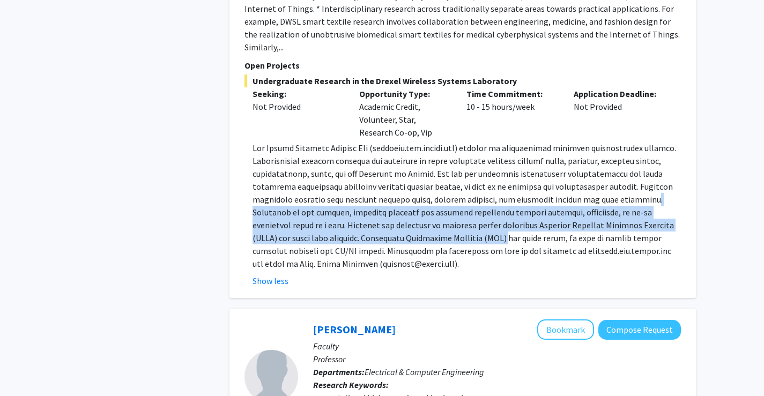 Image resolution: width=764 pixels, height=396 pixels. I want to click on b: Research Keywords:, so click(351, 385).